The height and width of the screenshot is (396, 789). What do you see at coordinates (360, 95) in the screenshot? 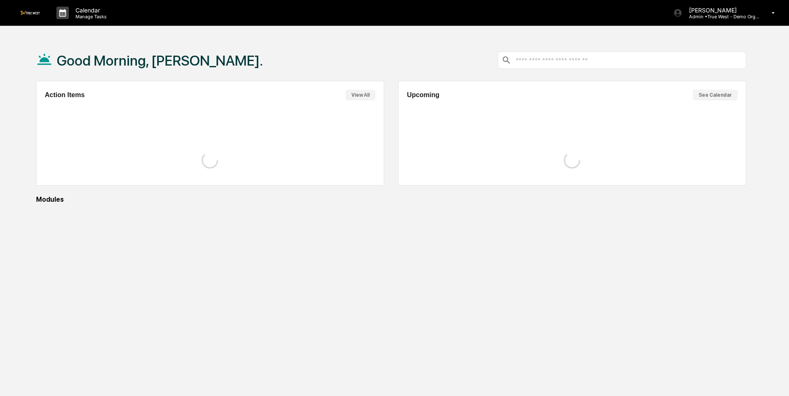
I see `a: View All` at bounding box center [360, 95].